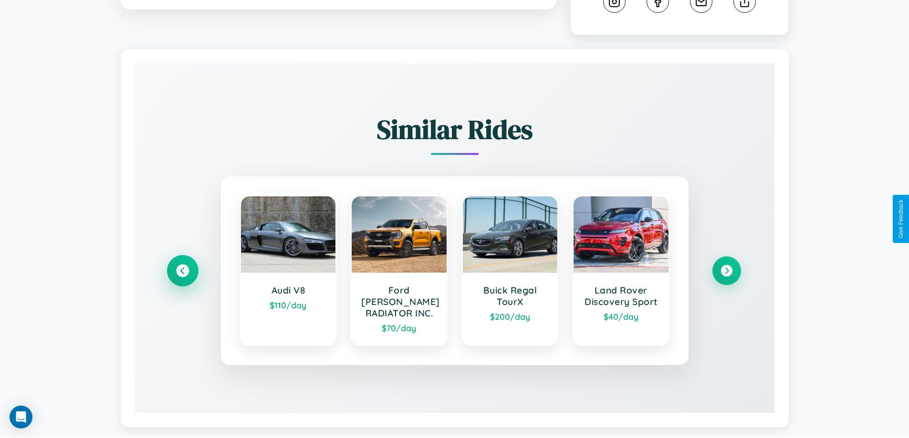 The image size is (909, 438). I want to click on div: Give Feedback, so click(900, 219).